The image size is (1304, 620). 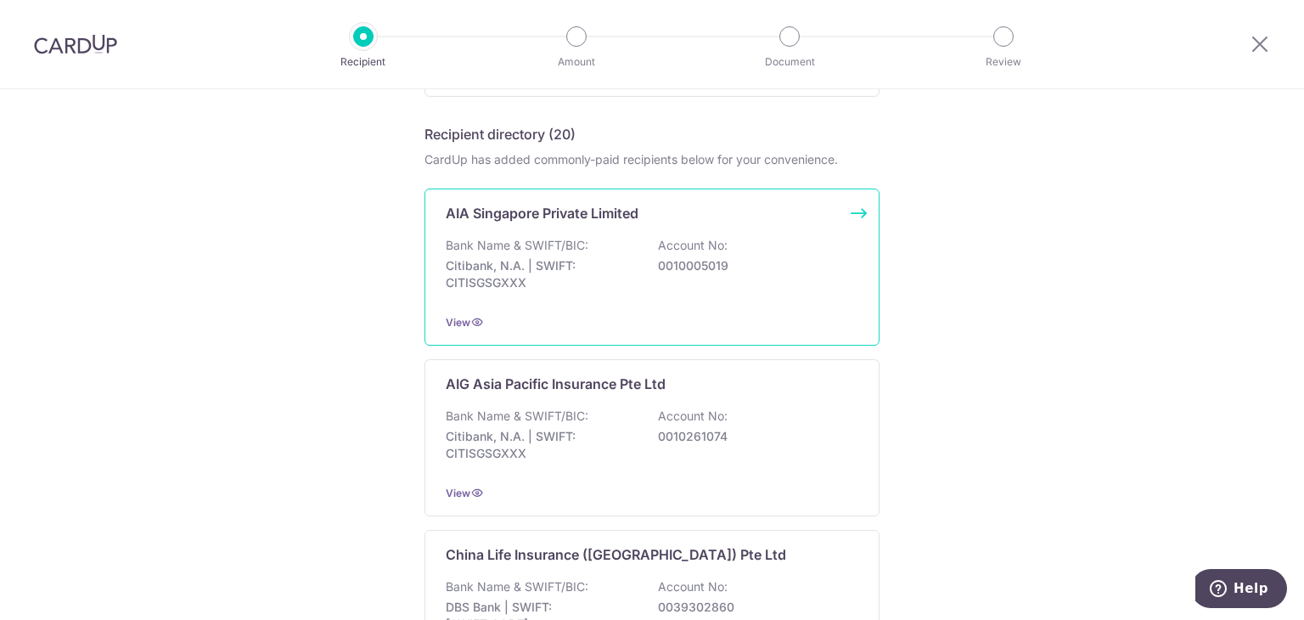 I want to click on h5: Recipient directory (20), so click(x=500, y=134).